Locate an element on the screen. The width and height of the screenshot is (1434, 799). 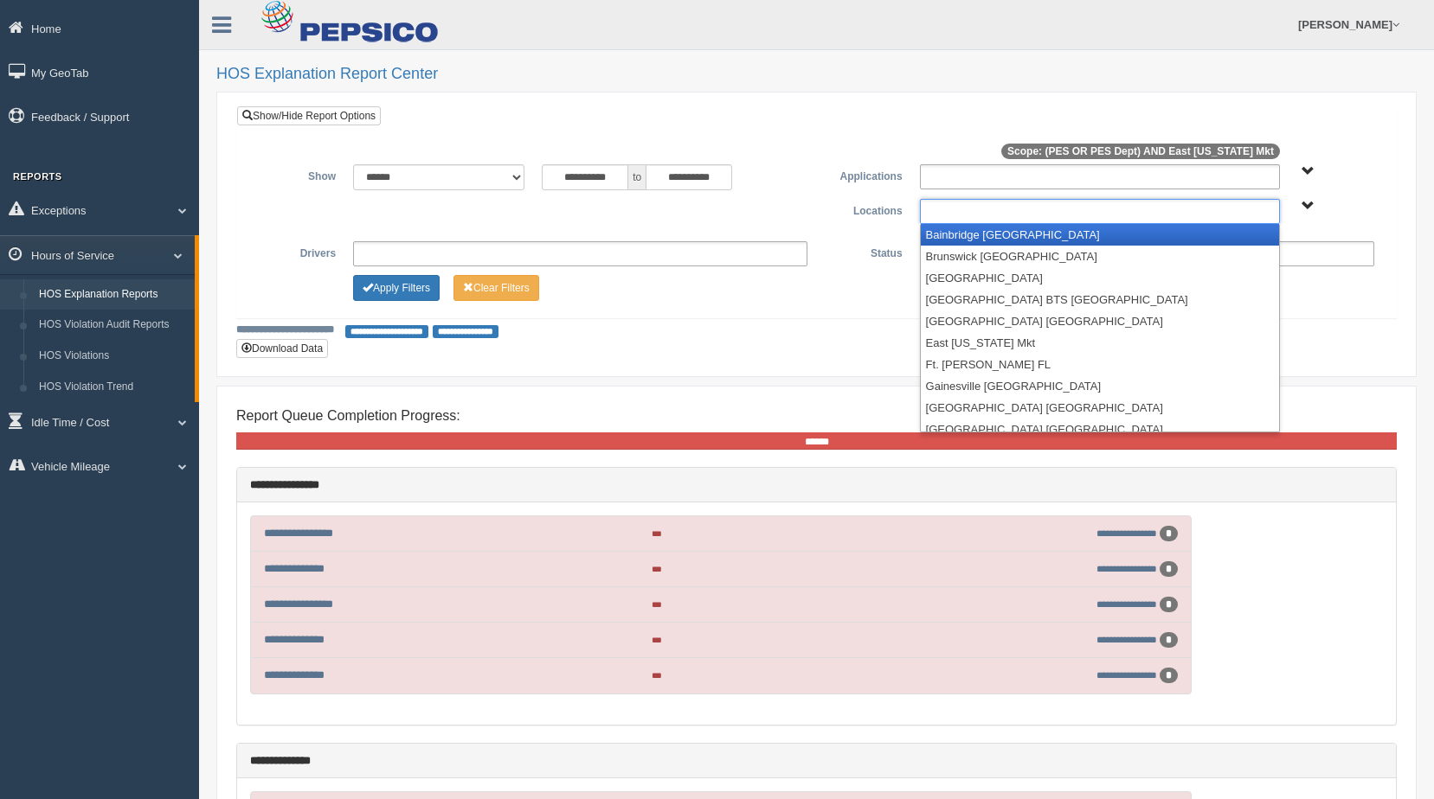
label: Drivers is located at coordinates (297, 252).